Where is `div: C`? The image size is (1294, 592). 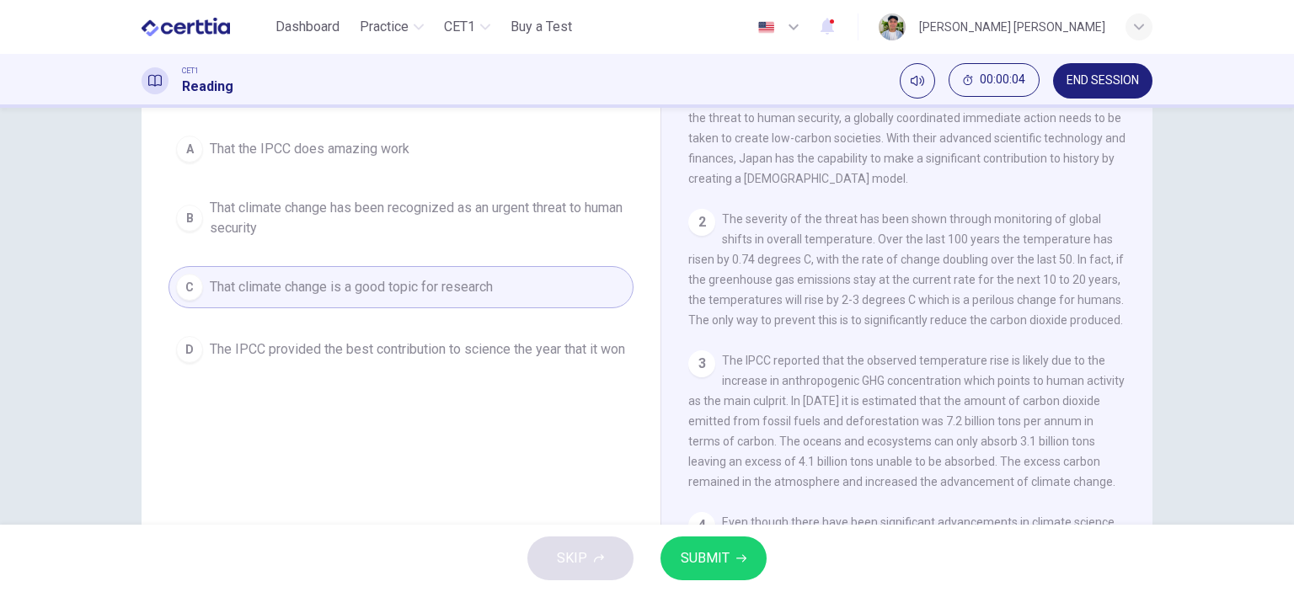
div: C is located at coordinates (190, 287).